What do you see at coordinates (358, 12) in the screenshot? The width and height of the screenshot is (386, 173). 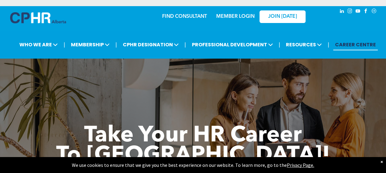 I see `a: youtube` at bounding box center [358, 12].